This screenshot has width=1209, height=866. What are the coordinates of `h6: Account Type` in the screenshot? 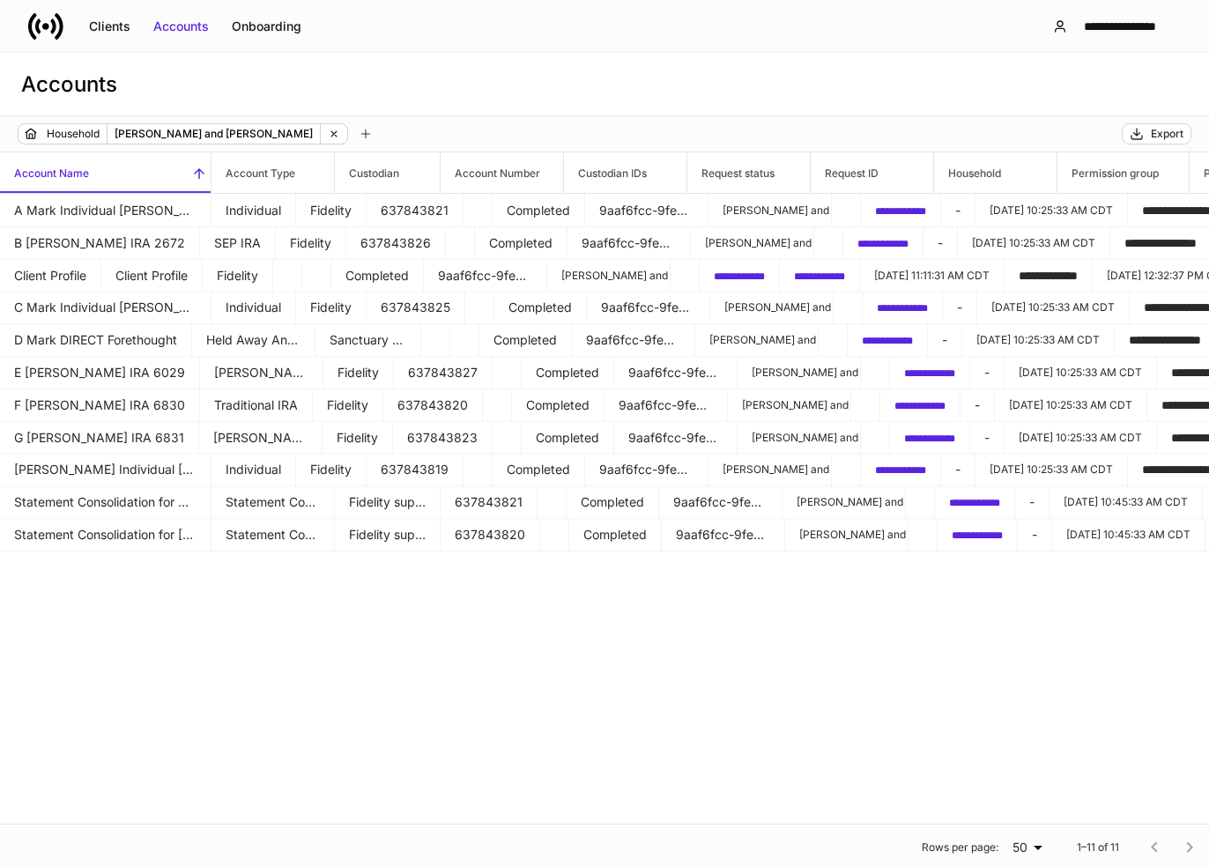 It's located at (253, 173).